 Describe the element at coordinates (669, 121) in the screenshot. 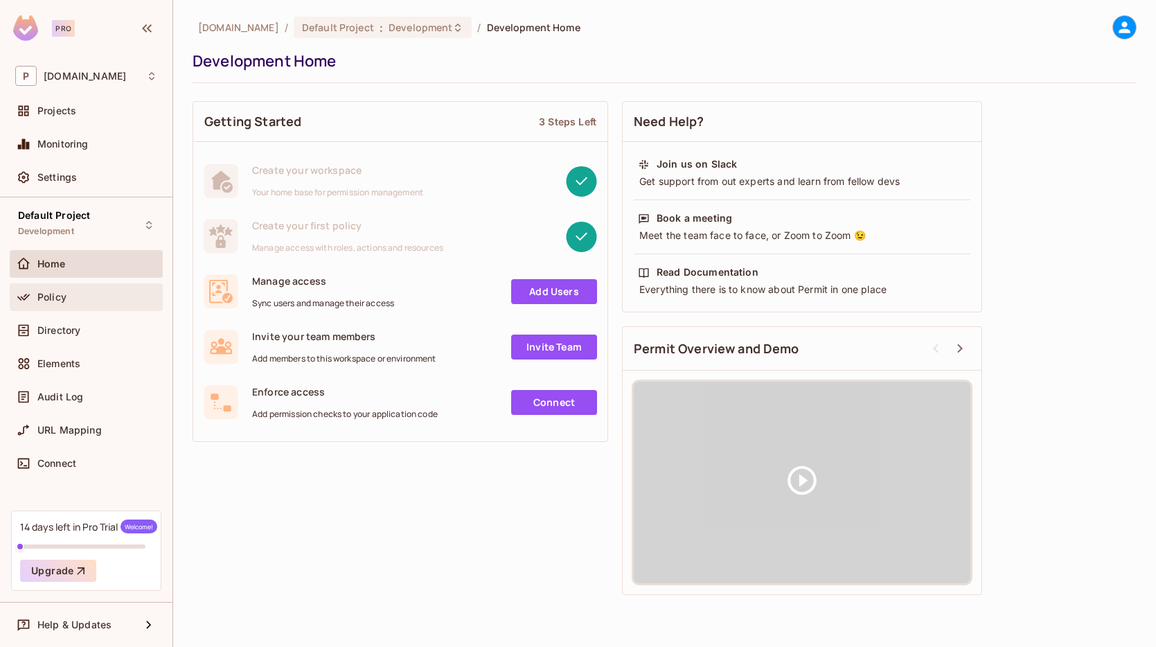

I see `span: Need Help?` at that location.